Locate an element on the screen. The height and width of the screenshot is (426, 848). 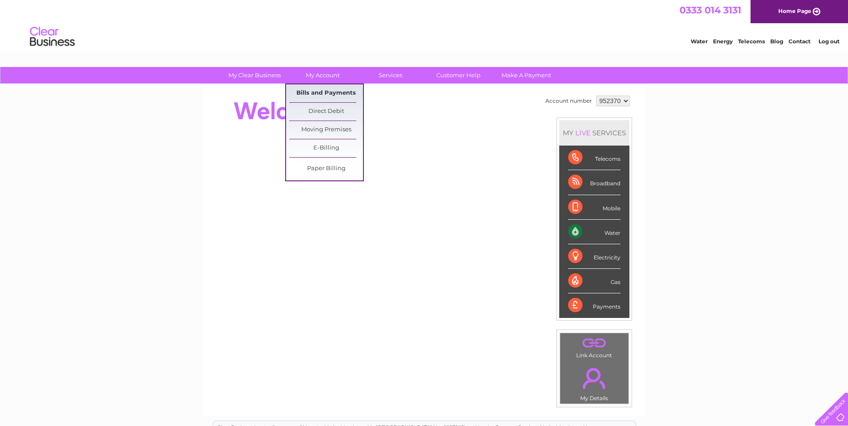
img: logo.png is located at coordinates (52, 37).